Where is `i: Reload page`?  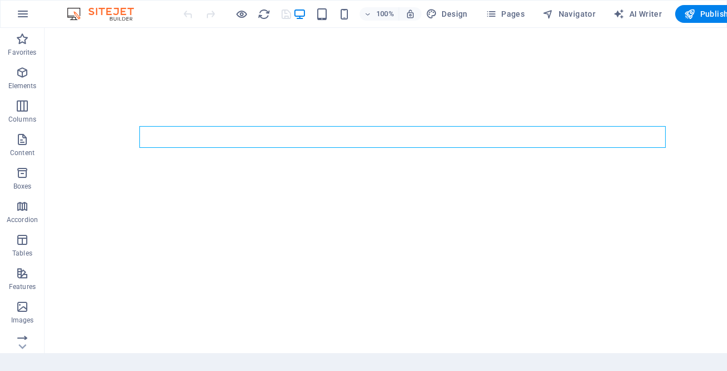 i: Reload page is located at coordinates (264, 14).